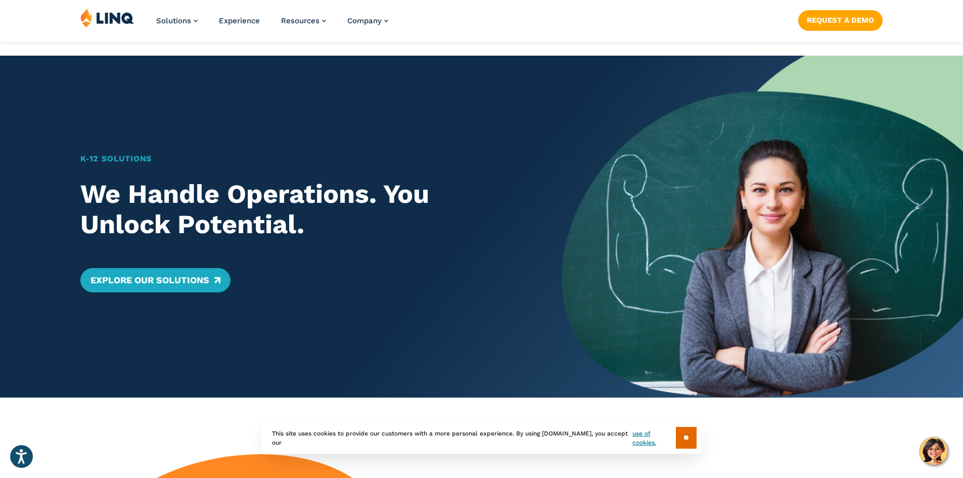 Image resolution: width=963 pixels, height=478 pixels. Describe the element at coordinates (303, 21) in the screenshot. I see `a: Resources` at that location.